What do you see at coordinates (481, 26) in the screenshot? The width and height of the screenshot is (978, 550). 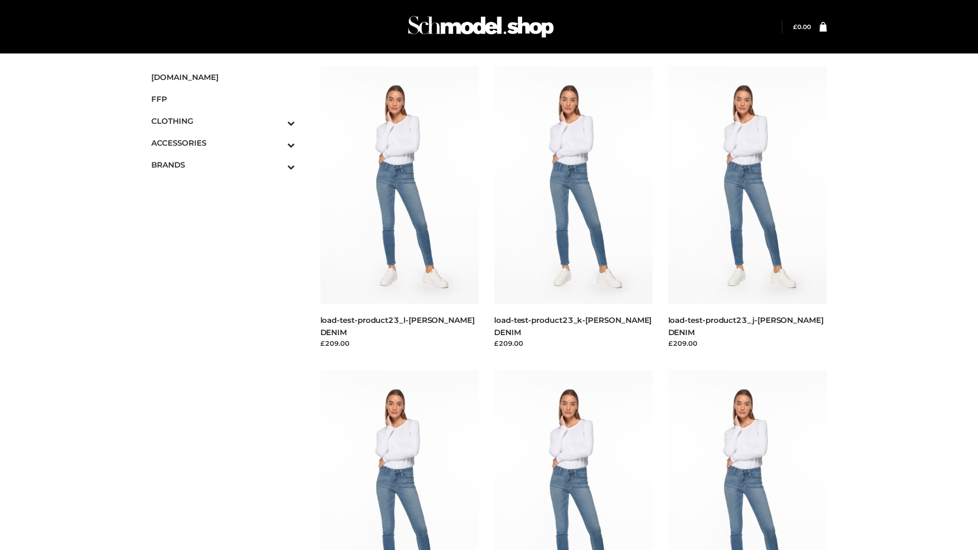 I see `img: Schmodel Admin 964` at bounding box center [481, 26].